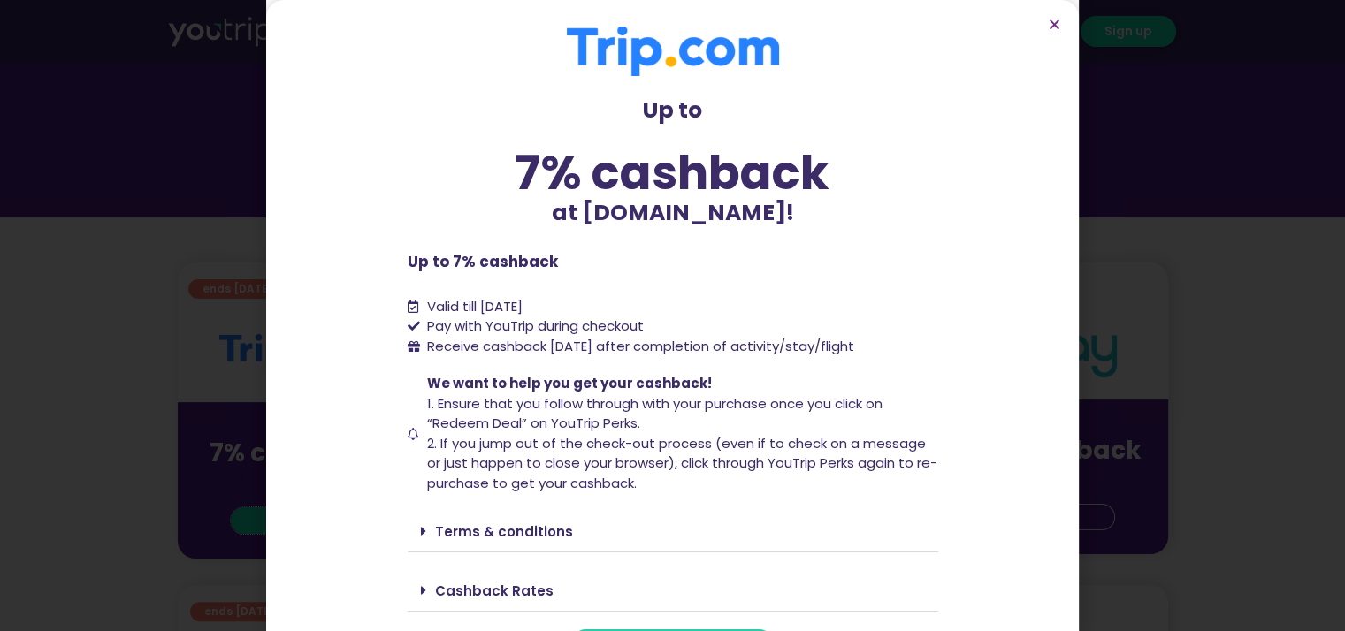 This screenshot has width=1345, height=631. I want to click on a: Close, so click(1054, 24).